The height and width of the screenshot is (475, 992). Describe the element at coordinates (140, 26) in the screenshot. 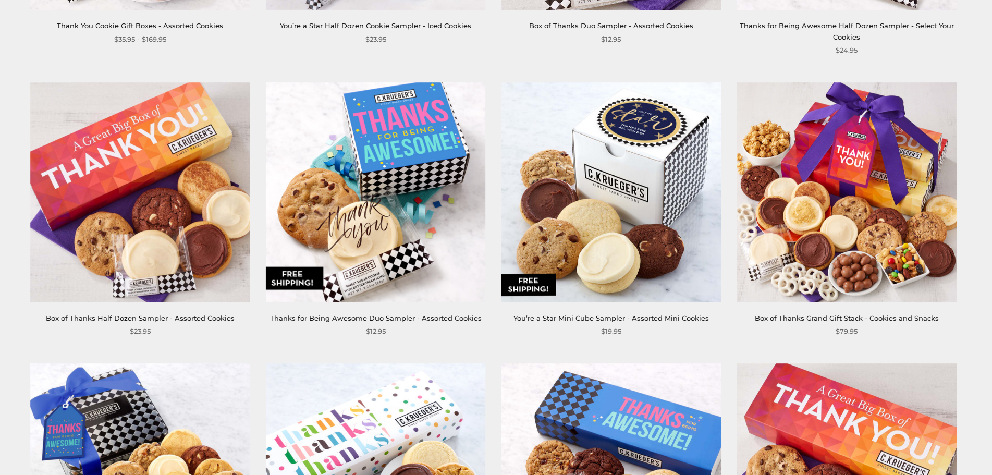

I see `a: Thank You Cookie Gift Boxes - Assorted Cookies` at that location.